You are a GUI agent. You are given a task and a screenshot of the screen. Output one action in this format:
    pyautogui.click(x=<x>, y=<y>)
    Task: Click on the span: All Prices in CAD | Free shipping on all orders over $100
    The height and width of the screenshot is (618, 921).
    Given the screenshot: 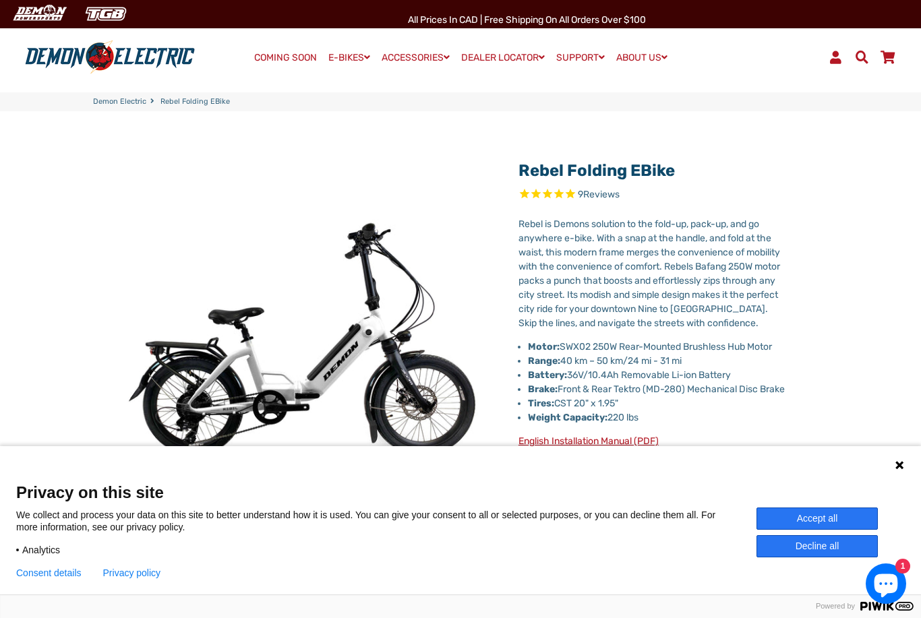 What is the action you would take?
    pyautogui.click(x=526, y=20)
    